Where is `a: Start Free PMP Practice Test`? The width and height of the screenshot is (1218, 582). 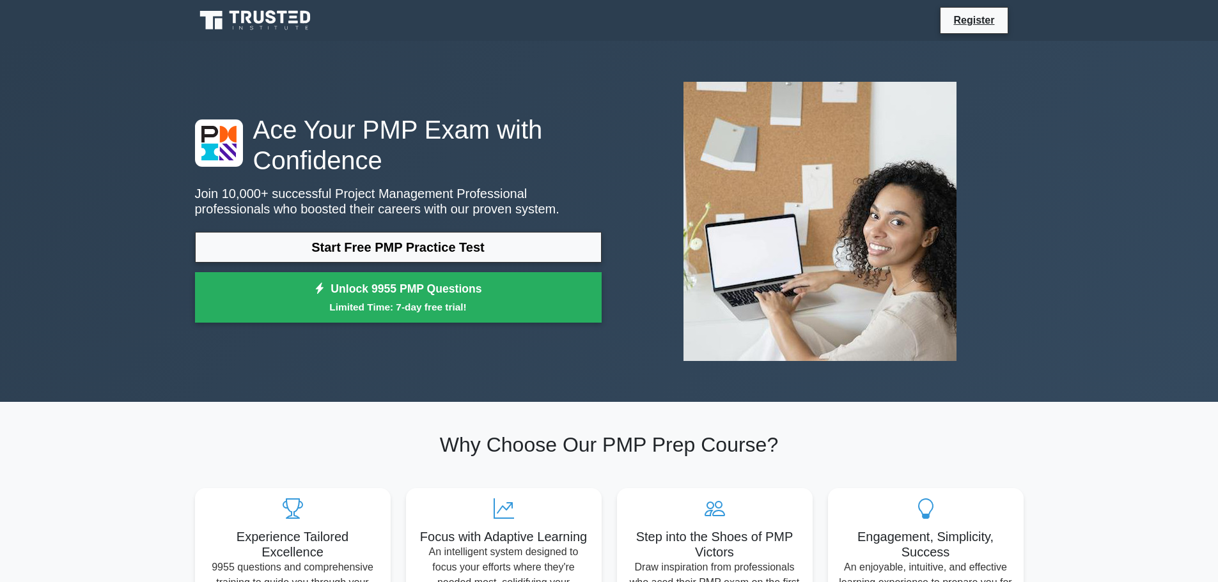 a: Start Free PMP Practice Test is located at coordinates (398, 247).